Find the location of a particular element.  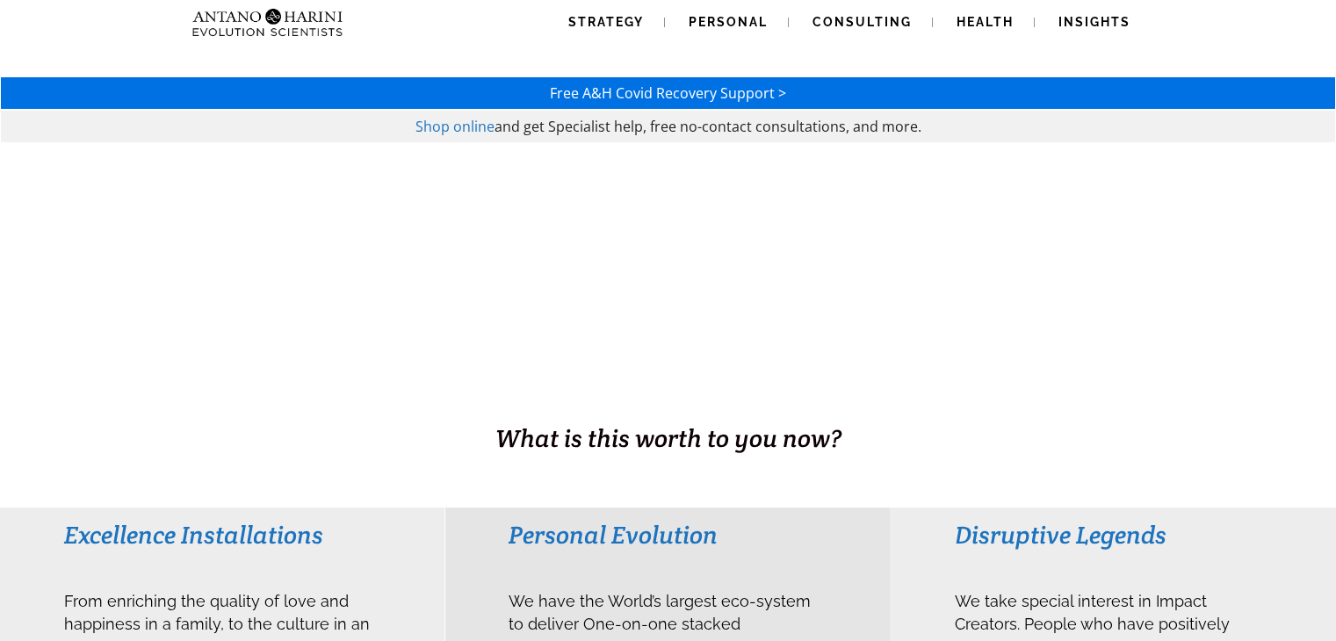

h3: Personal Evolution is located at coordinates (667, 535).